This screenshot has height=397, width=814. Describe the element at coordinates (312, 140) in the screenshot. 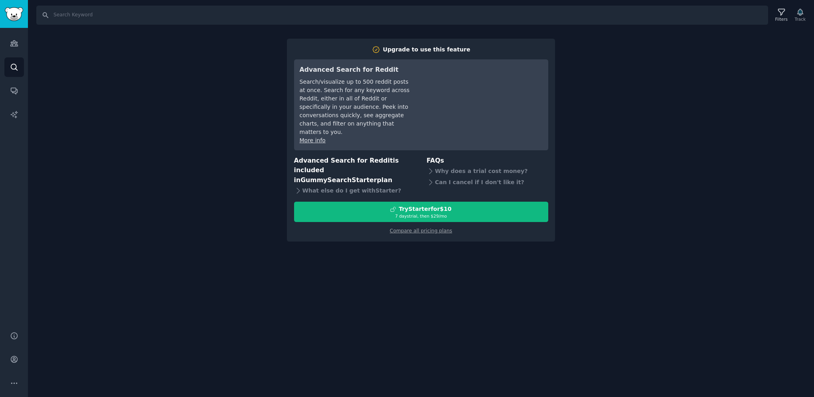

I see `a: More info` at that location.